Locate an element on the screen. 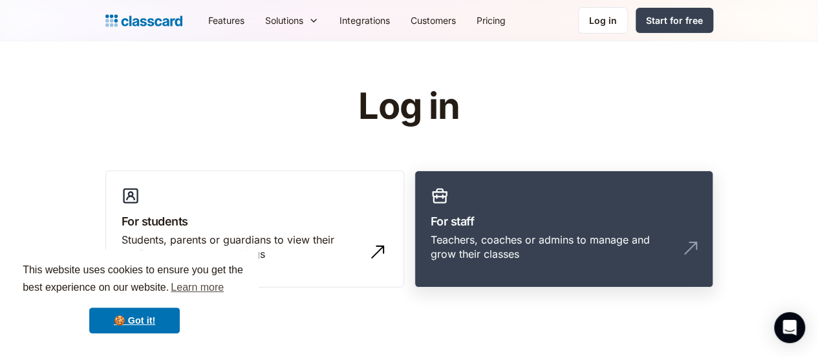 The height and width of the screenshot is (356, 818). div: Start for free is located at coordinates (674, 20).